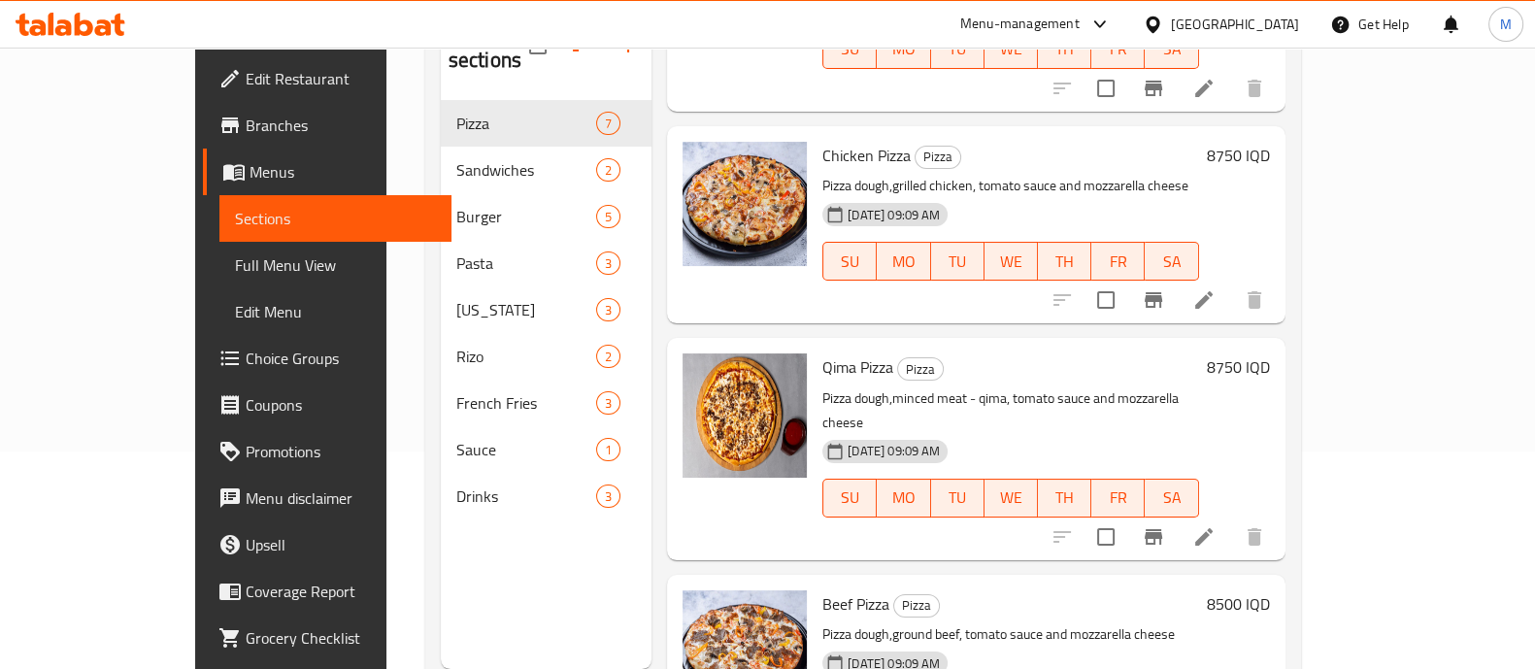  I want to click on div: Pasta3, so click(546, 263).